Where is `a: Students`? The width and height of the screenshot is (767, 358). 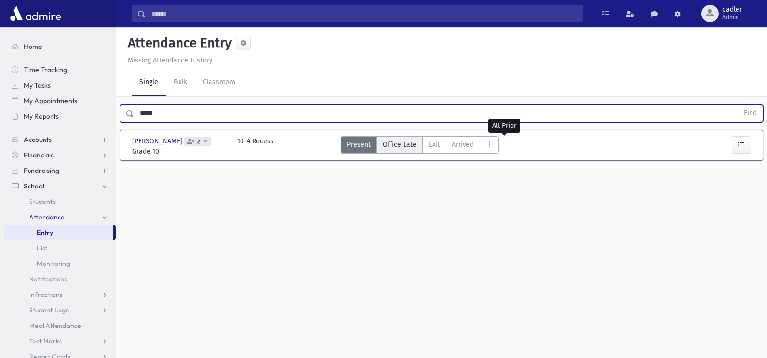 a: Students is located at coordinates (60, 201).